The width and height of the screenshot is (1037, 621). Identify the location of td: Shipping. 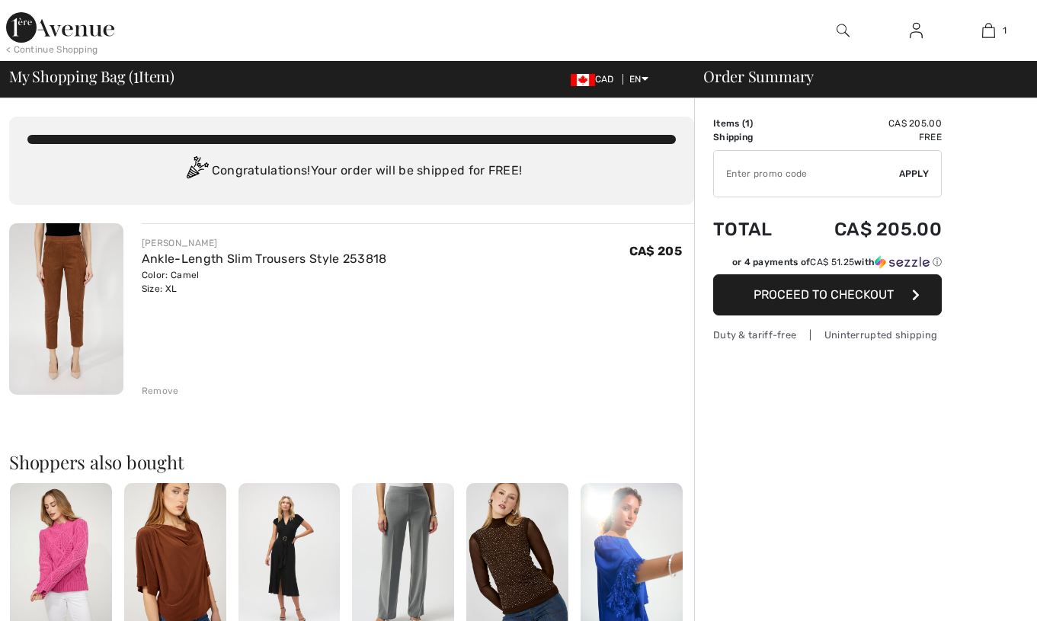
(754, 137).